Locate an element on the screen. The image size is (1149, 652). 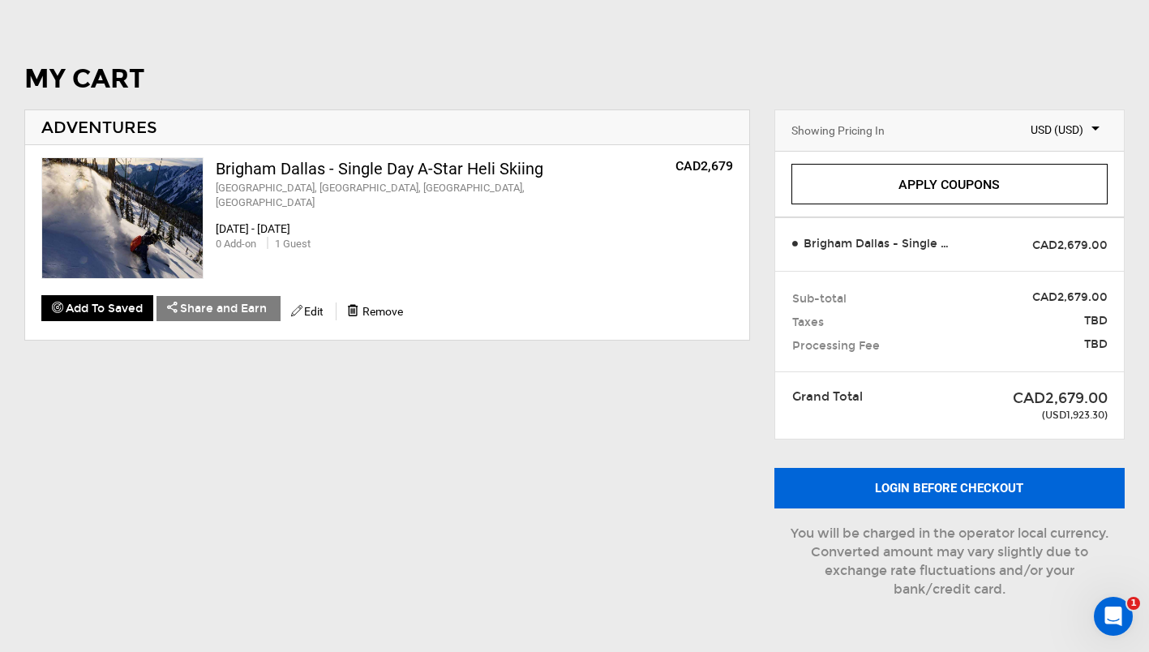
span: 0 Add-on is located at coordinates (236, 243).